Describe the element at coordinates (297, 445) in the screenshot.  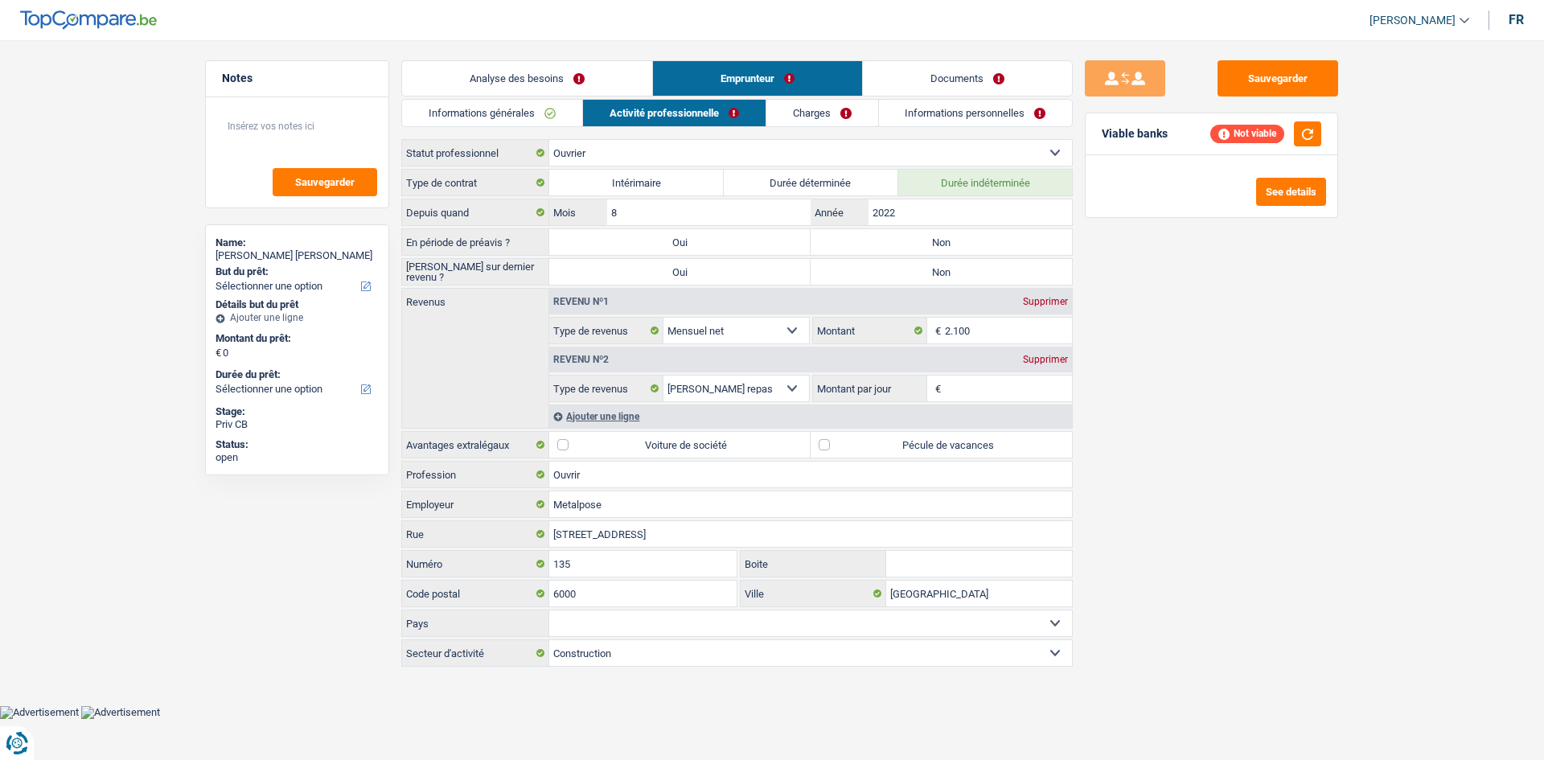
I see `div: Status:` at that location.